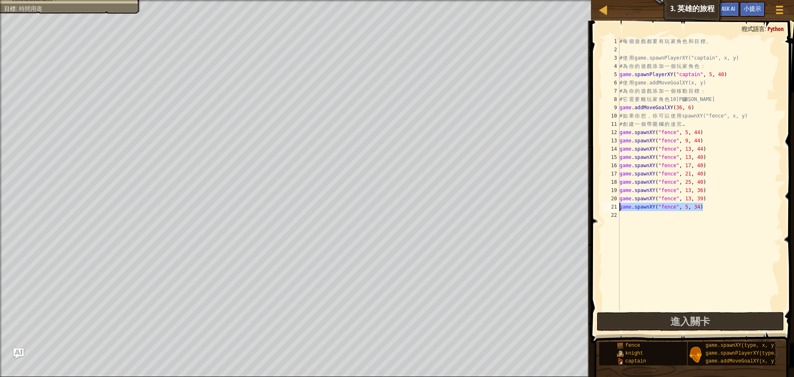 The image size is (794, 377). I want to click on span: knight, so click(634, 353).